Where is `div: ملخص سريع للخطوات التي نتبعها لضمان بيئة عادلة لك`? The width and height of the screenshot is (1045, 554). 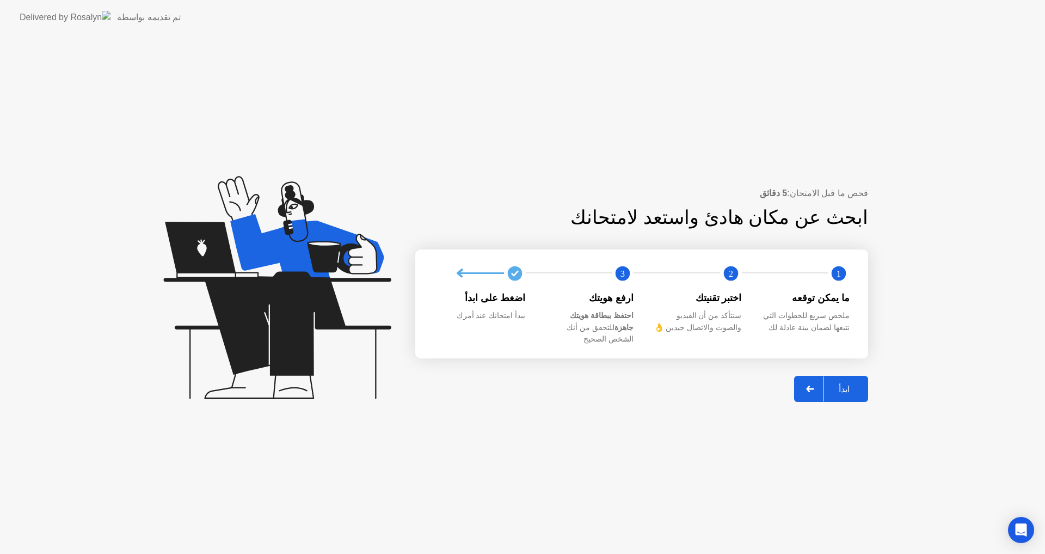
div: ملخص سريع للخطوات التي نتبعها لضمان بيئة عادلة لك is located at coordinates (805, 321).